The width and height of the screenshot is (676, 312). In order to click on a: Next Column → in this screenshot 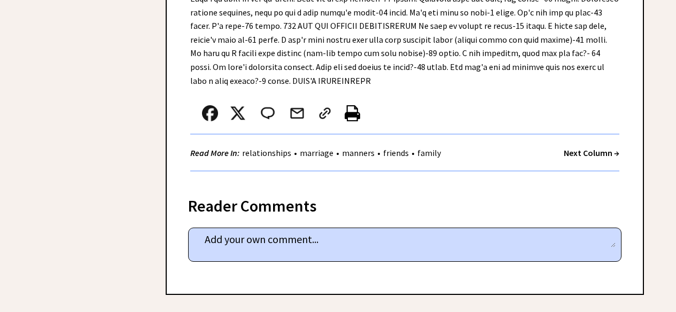, I will do `click(591, 153)`.